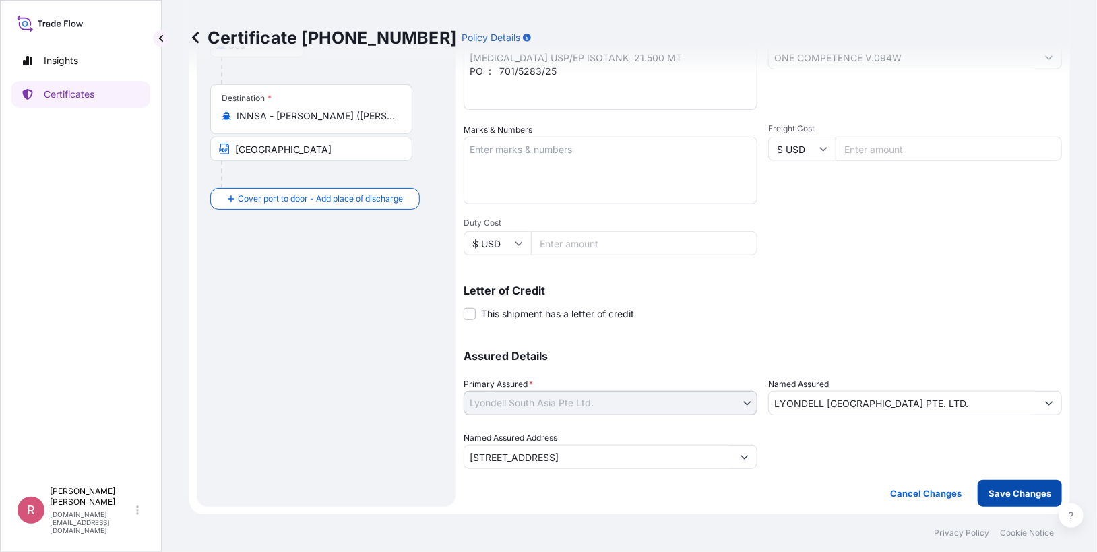 Image resolution: width=1097 pixels, height=552 pixels. What do you see at coordinates (961, 533) in the screenshot?
I see `p: Privacy Policy` at bounding box center [961, 533].